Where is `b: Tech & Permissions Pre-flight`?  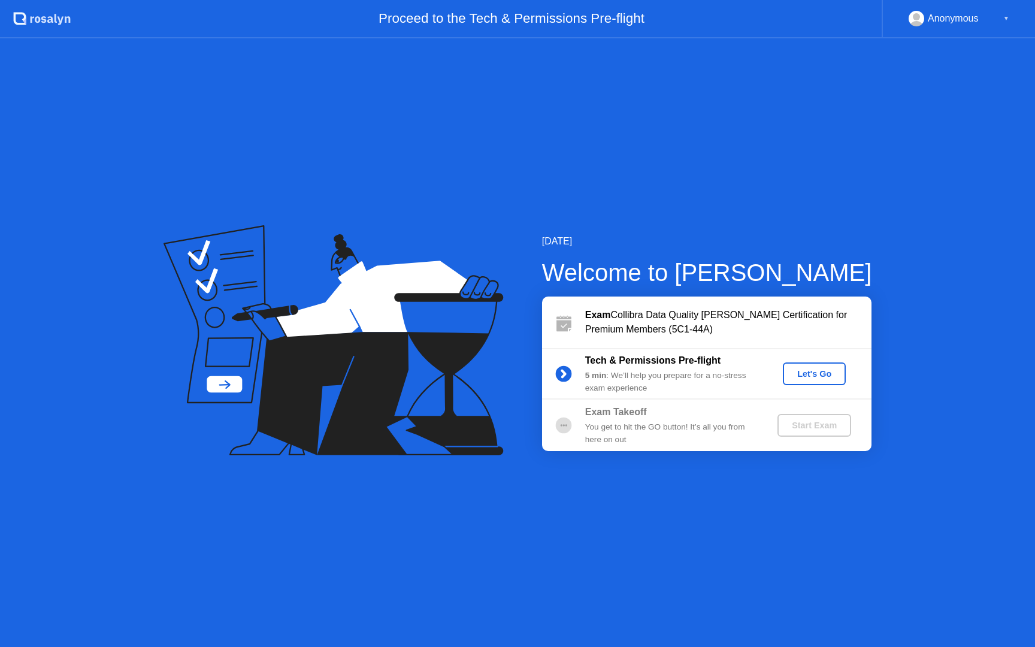
b: Tech & Permissions Pre-flight is located at coordinates (653, 360).